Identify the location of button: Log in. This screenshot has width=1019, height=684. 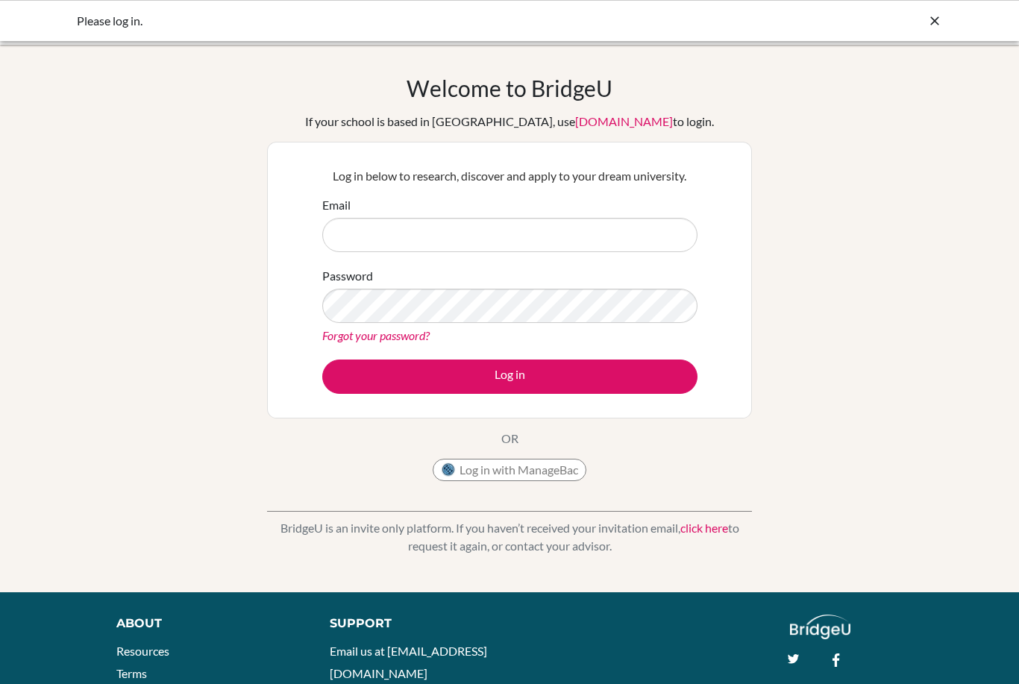
(509, 377).